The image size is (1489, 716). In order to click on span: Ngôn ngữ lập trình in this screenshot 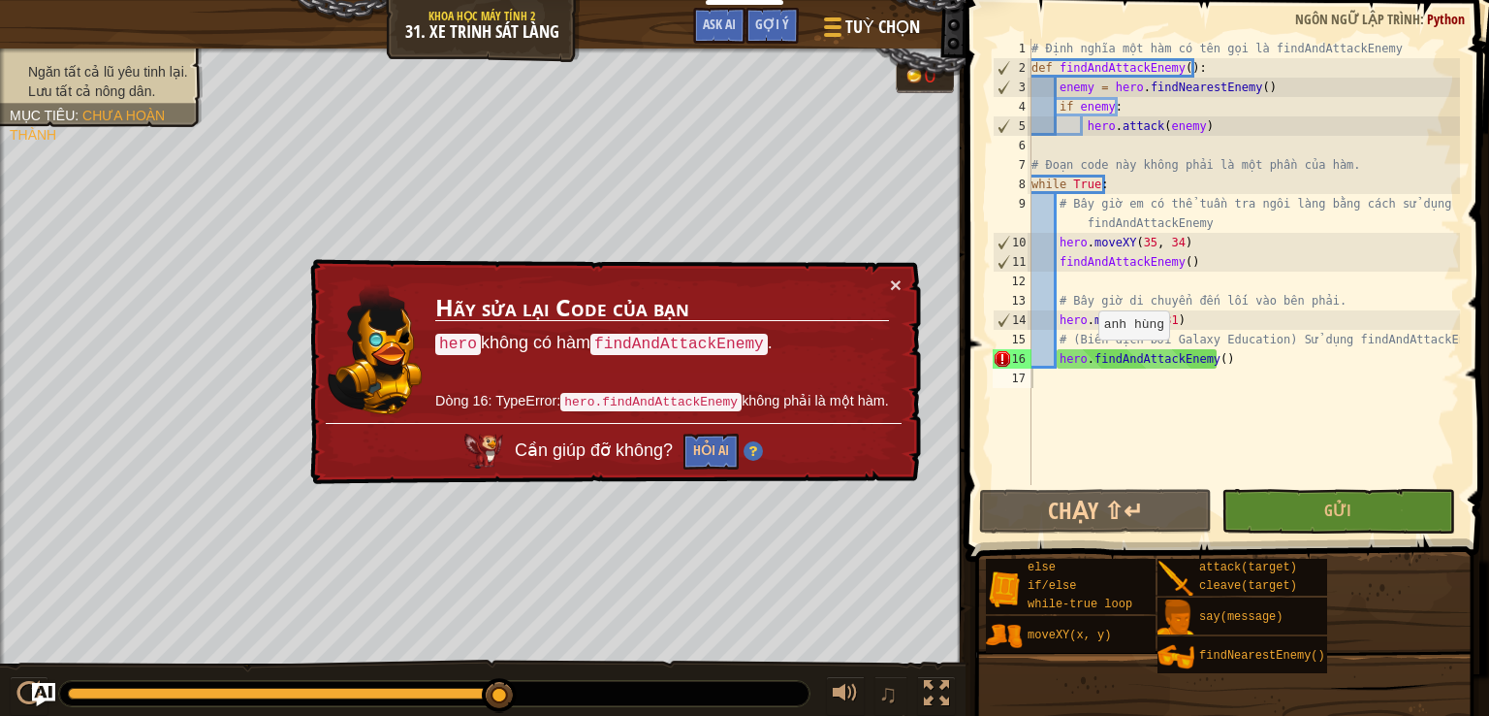, I will do `click(1357, 18)`.